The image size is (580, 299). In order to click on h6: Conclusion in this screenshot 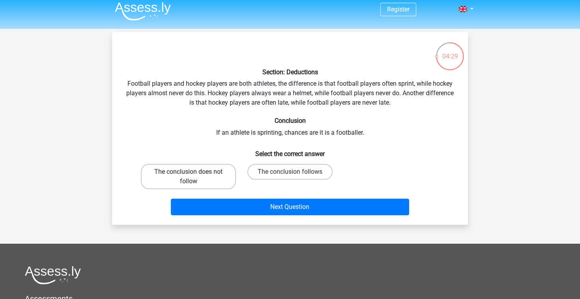, I will do `click(290, 120)`.